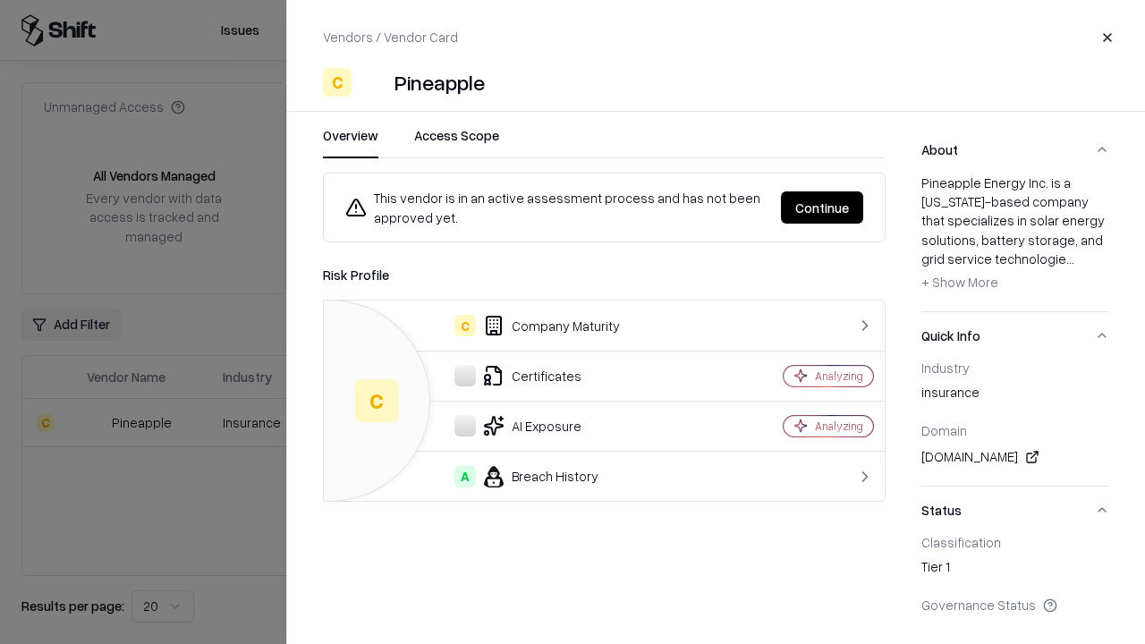  Describe the element at coordinates (1015, 542) in the screenshot. I see `div: Classification` at that location.